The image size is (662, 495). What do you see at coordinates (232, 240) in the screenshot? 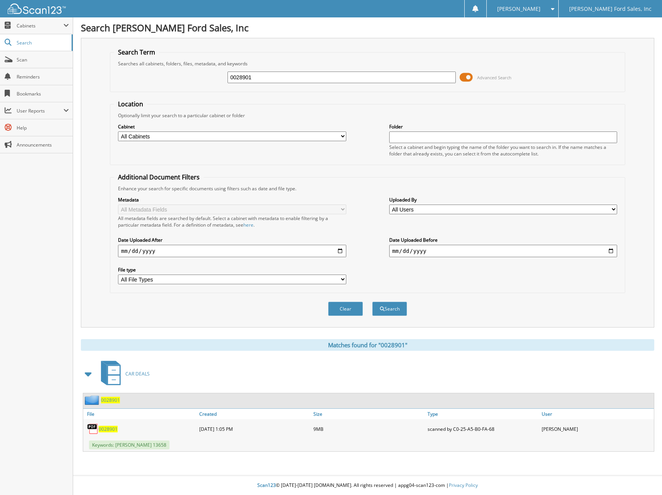
I see `label: Date Uploaded After` at bounding box center [232, 240].